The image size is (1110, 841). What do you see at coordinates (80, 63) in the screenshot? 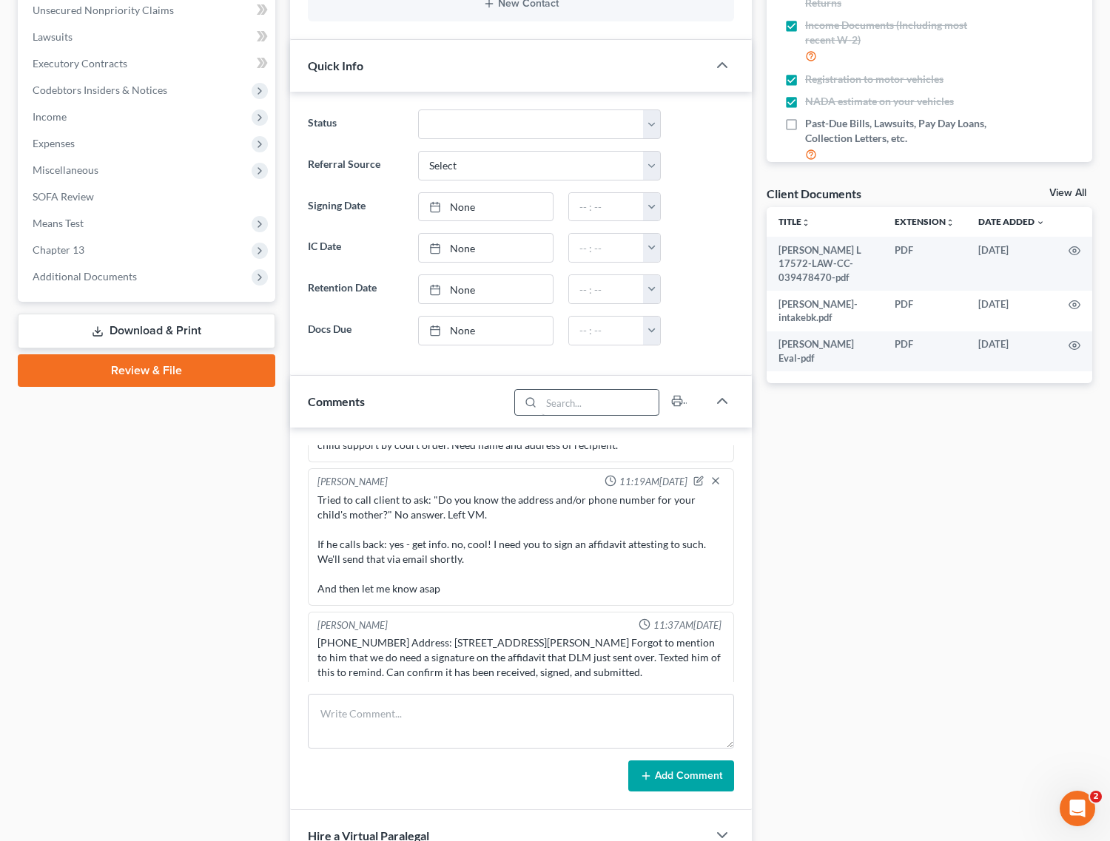
I see `span: Executory Contracts` at bounding box center [80, 63].